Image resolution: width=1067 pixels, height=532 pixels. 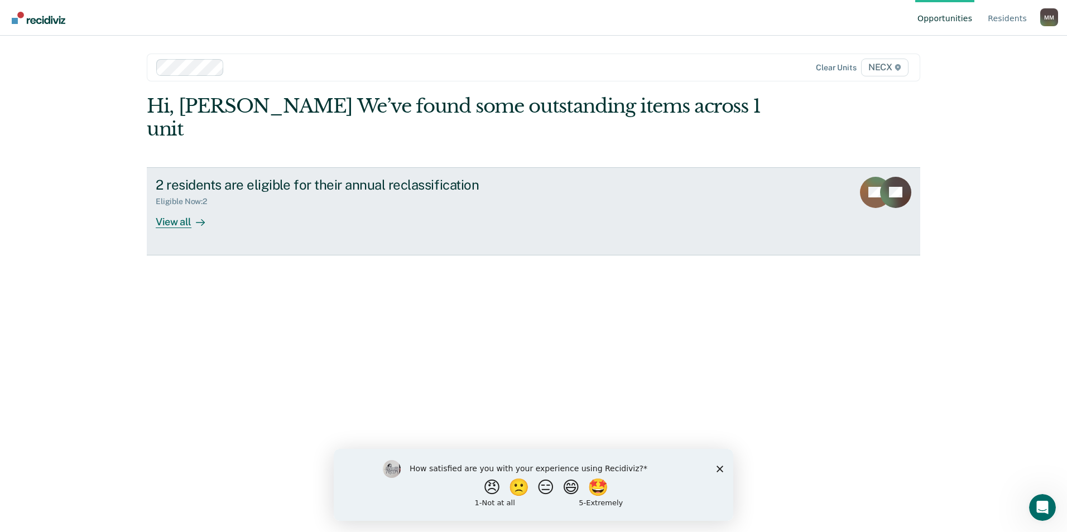 I want to click on div: 5 - Extremely, so click(x=297, y=54).